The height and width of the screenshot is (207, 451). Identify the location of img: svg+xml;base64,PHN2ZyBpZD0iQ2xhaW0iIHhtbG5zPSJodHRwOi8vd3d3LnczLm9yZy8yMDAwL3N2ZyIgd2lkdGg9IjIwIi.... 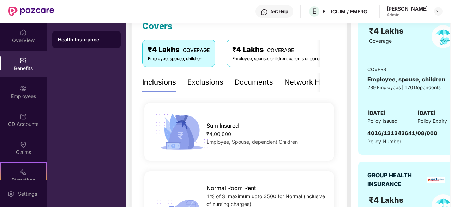
(23, 144).